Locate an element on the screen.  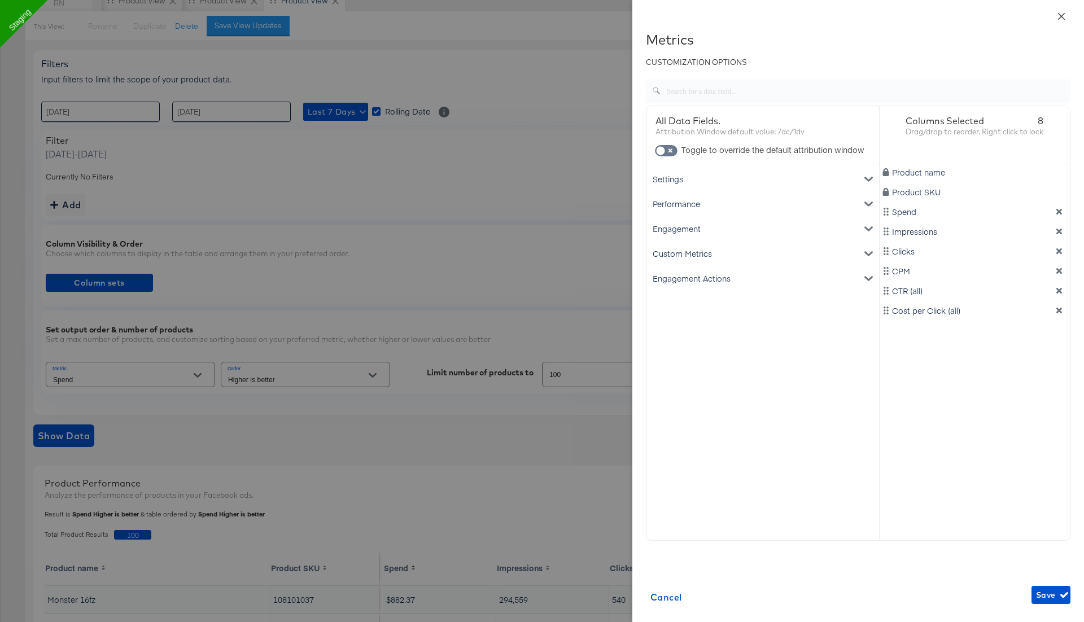
div: Columns Selected is located at coordinates (975, 121).